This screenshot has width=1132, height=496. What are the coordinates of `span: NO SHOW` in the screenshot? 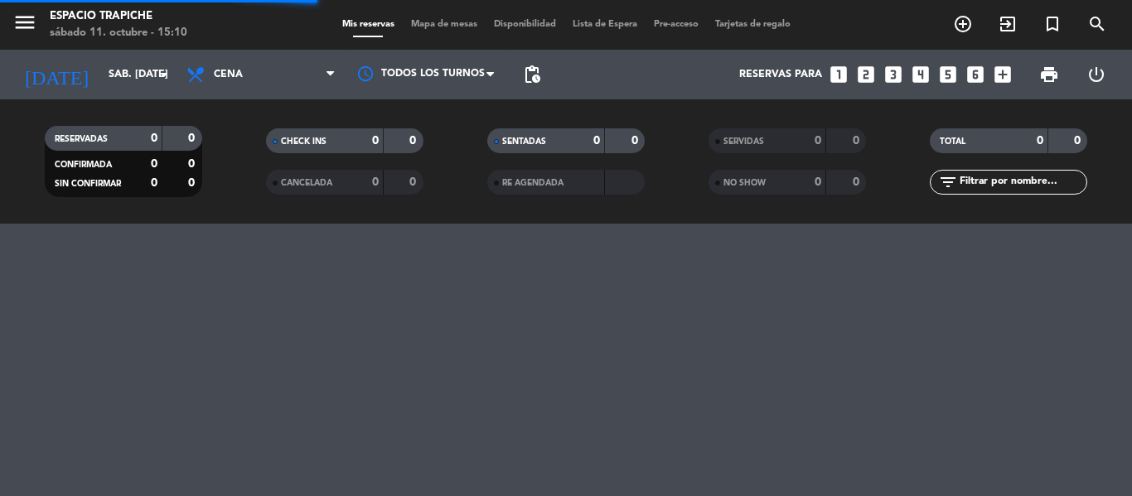 It's located at (744, 183).